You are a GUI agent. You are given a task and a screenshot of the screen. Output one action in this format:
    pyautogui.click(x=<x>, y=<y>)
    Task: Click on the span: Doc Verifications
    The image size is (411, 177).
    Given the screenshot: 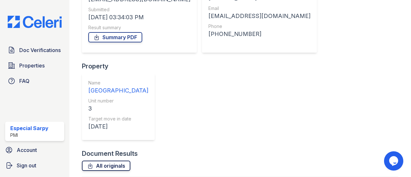 What is the action you would take?
    pyautogui.click(x=40, y=50)
    